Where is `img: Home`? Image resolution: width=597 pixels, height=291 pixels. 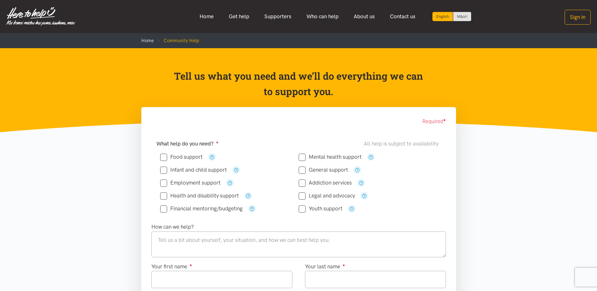
img: Home is located at coordinates (41, 16).